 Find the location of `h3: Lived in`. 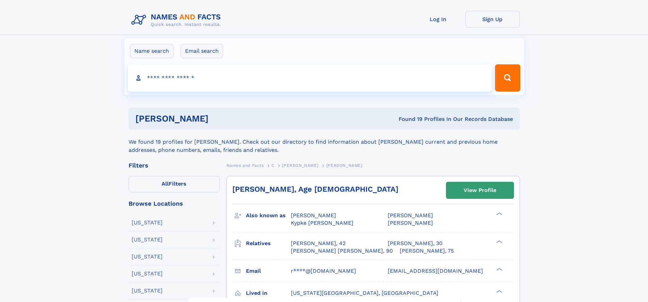

h3: Lived in is located at coordinates (268, 293).